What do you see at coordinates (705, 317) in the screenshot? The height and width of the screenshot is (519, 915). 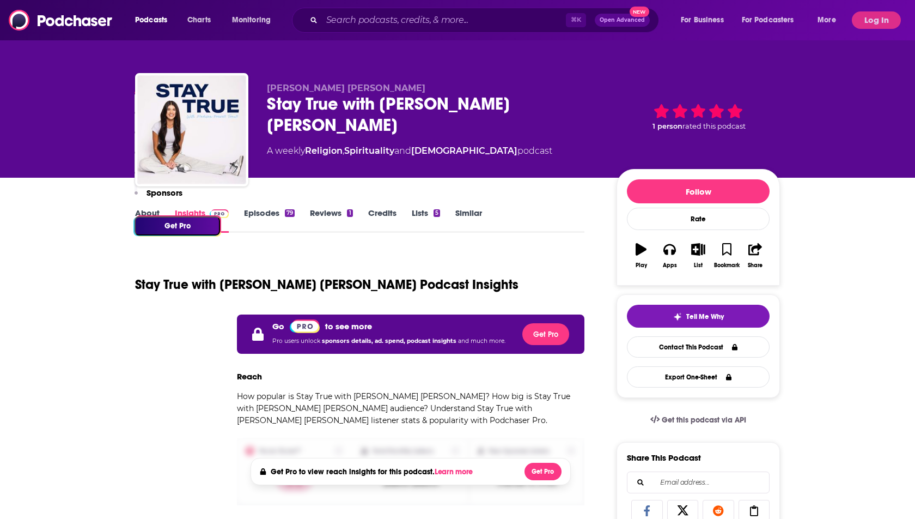 I see `span: Tell Me Why` at bounding box center [705, 317].